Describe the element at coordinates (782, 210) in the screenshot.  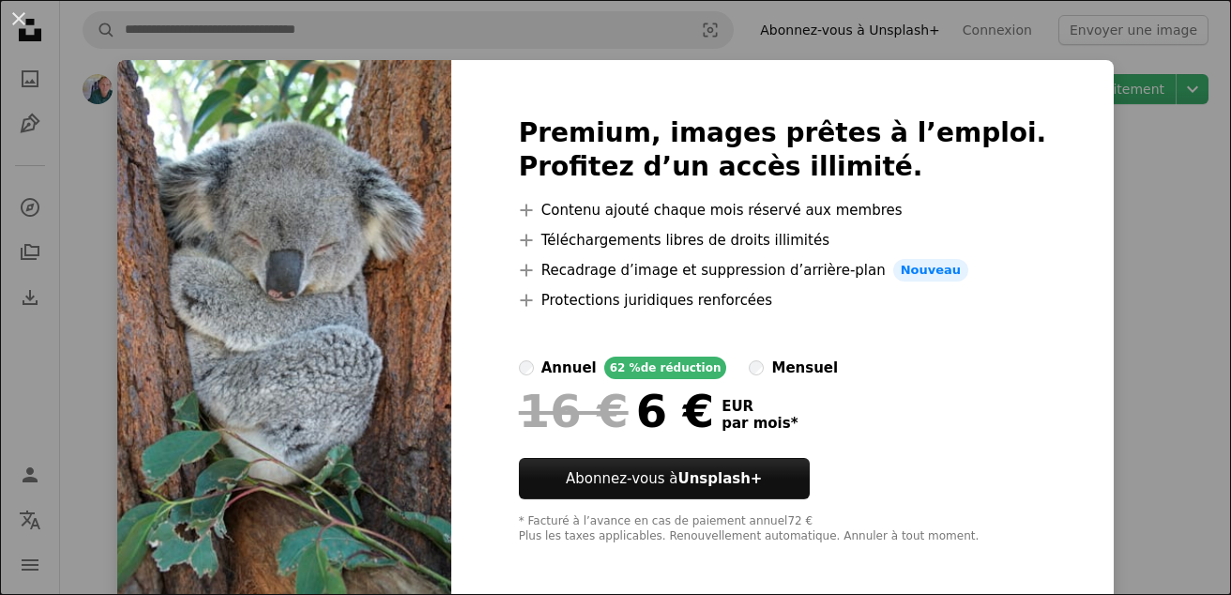
I see `li: Contenu ajouté chaque mois réservé aux membres` at that location.